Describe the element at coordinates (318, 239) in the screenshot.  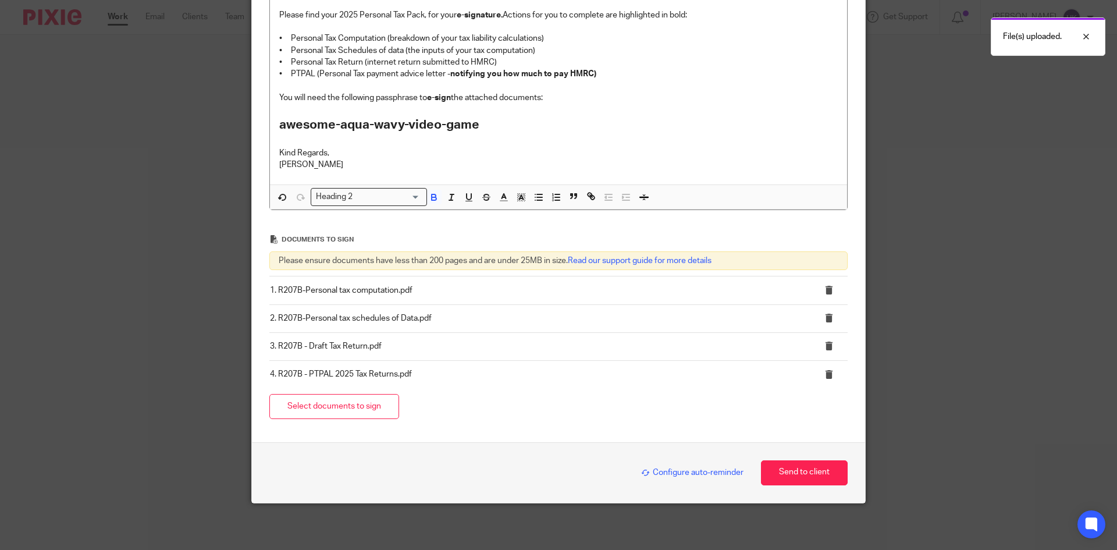
I see `span: Documents to sign` at that location.